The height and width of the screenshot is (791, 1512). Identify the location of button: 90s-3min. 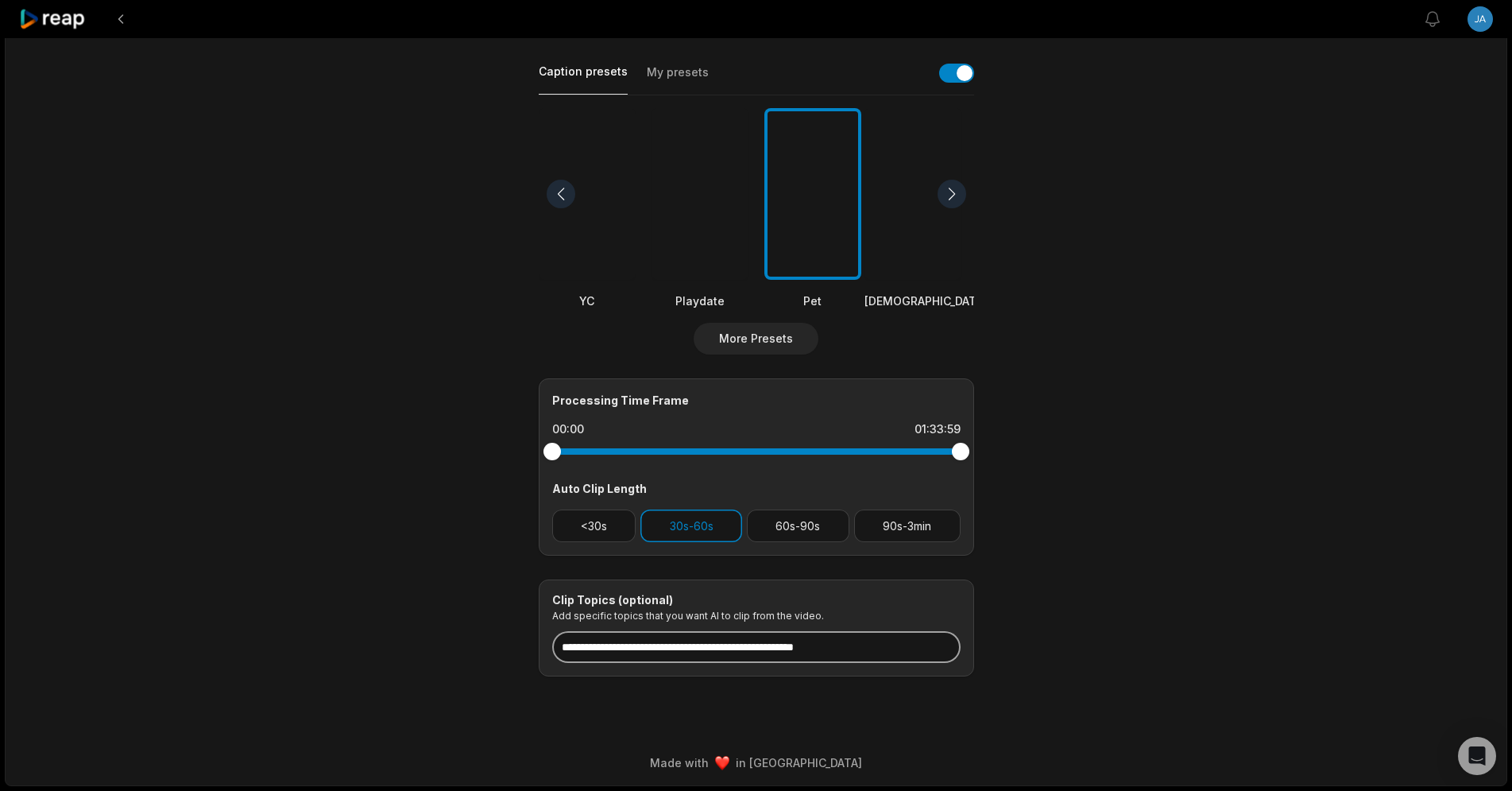
(908, 525).